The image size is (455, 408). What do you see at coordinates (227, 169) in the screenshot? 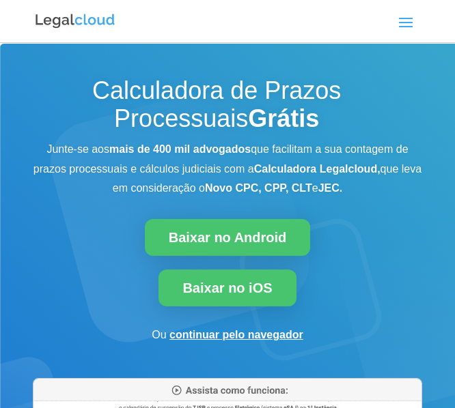
I see `p: Junte-se aos que facilitam a sua contagem de prazos processuais e cálculos judiciais com a que le...` at bounding box center [227, 169].